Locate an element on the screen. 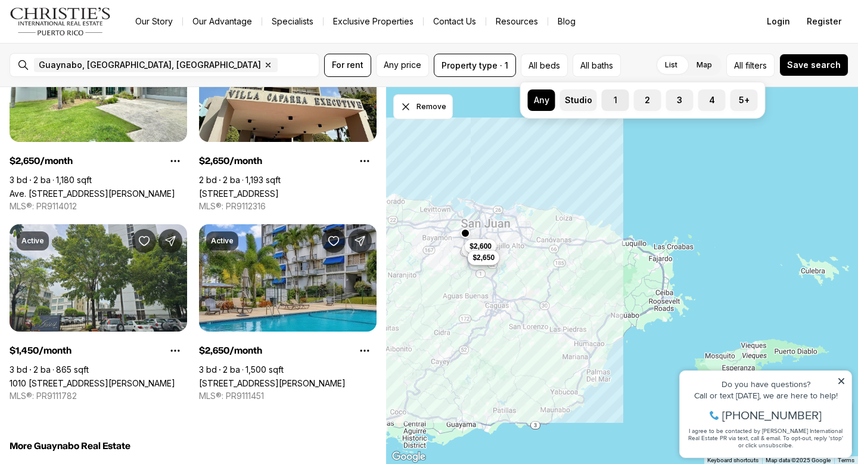 This screenshot has height=464, width=858. a: Resources is located at coordinates (517, 21).